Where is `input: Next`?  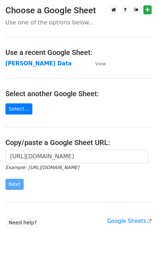 input: Next is located at coordinates (14, 184).